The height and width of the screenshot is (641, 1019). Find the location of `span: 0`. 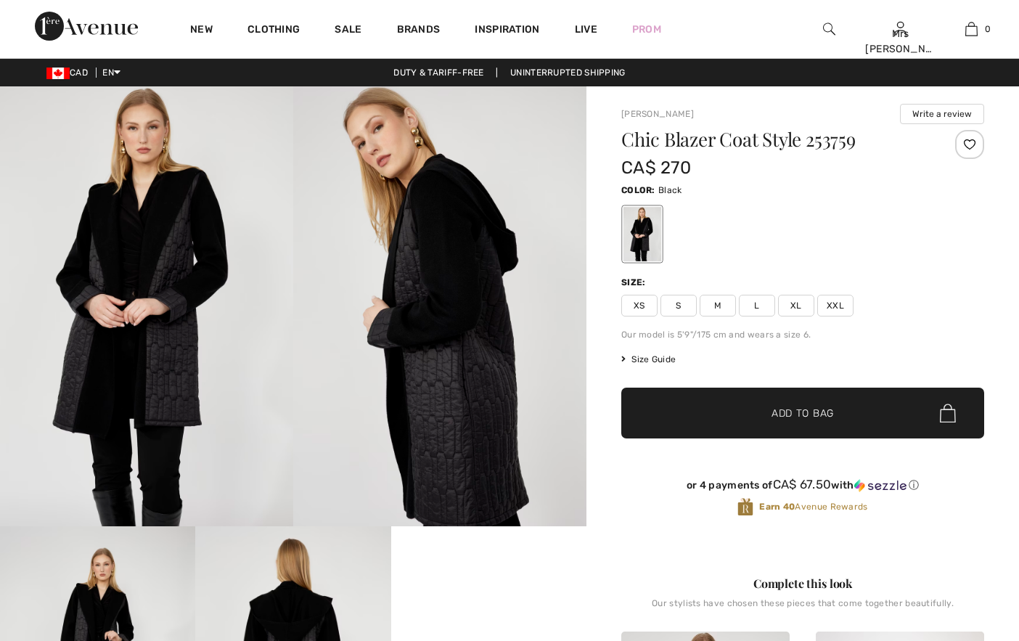

span: 0 is located at coordinates (987, 29).